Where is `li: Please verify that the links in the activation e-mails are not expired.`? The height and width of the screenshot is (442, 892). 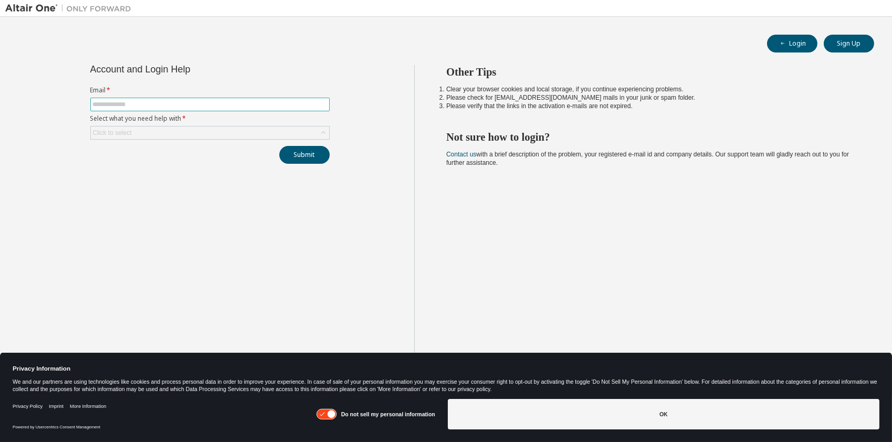
li: Please verify that the links in the activation e-mails are not expired. is located at coordinates (651, 106).